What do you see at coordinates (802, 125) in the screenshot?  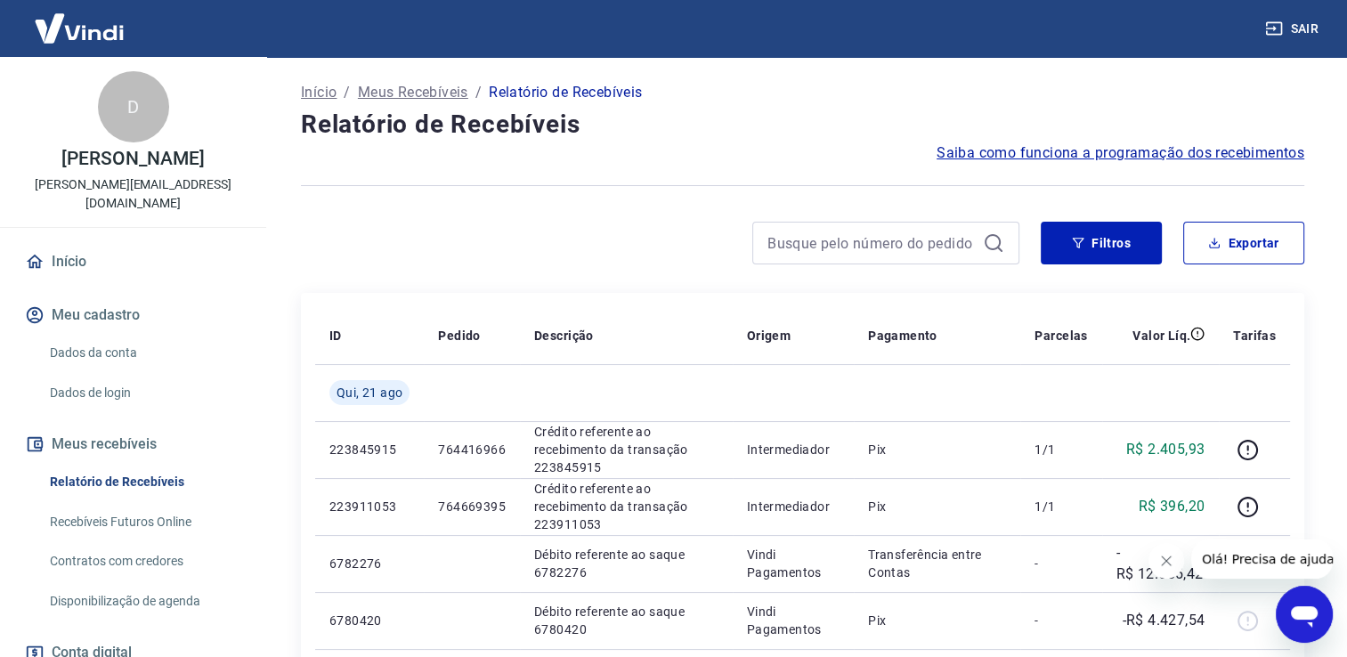 I see `h4: Relatório de Recebíveis` at bounding box center [802, 125].